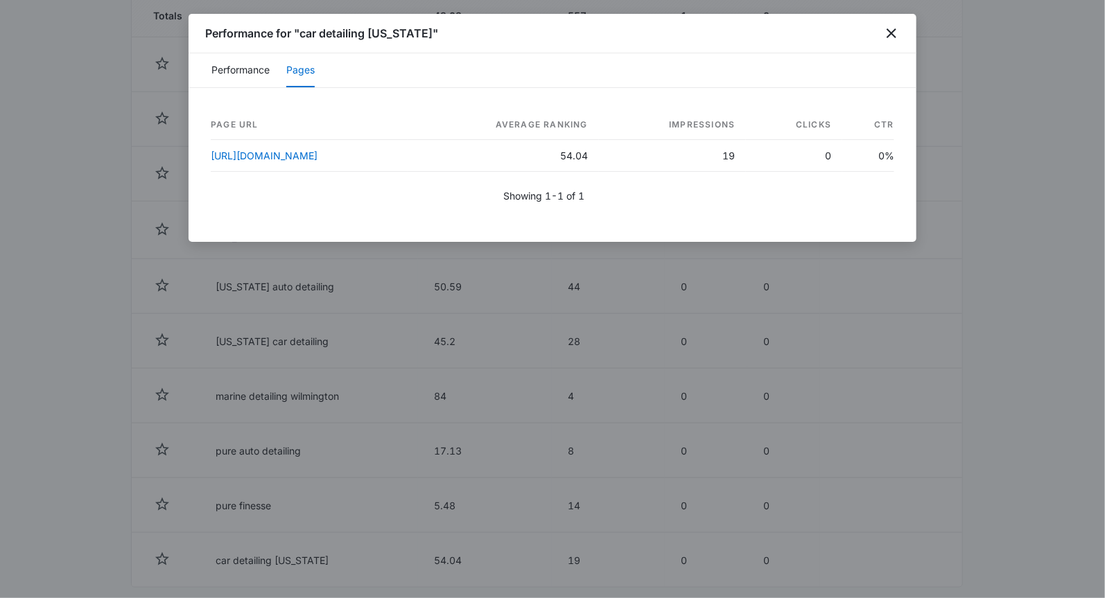  I want to click on button: Pages, so click(300, 71).